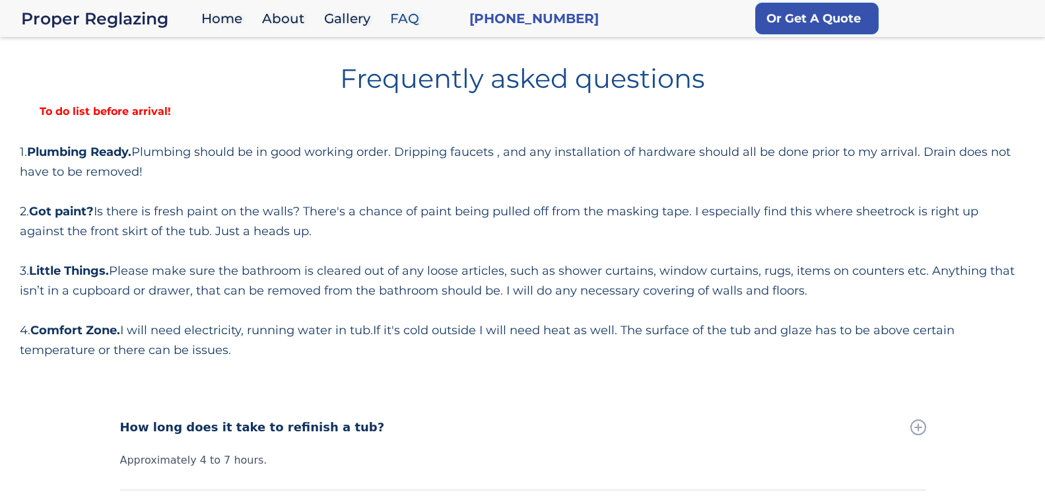 This screenshot has width=1045, height=500. I want to click on a: Gallery, so click(351, 18).